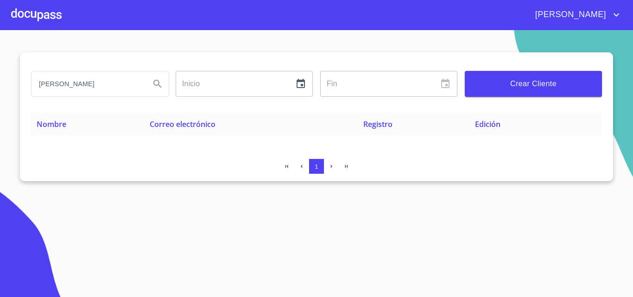  I want to click on input: search, so click(87, 84).